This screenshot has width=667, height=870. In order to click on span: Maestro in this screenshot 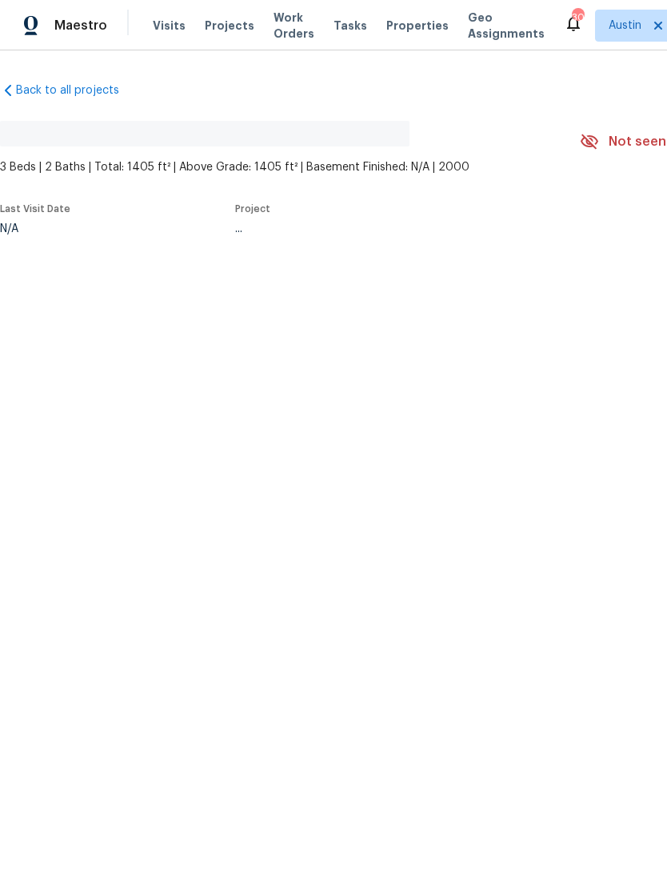, I will do `click(81, 26)`.